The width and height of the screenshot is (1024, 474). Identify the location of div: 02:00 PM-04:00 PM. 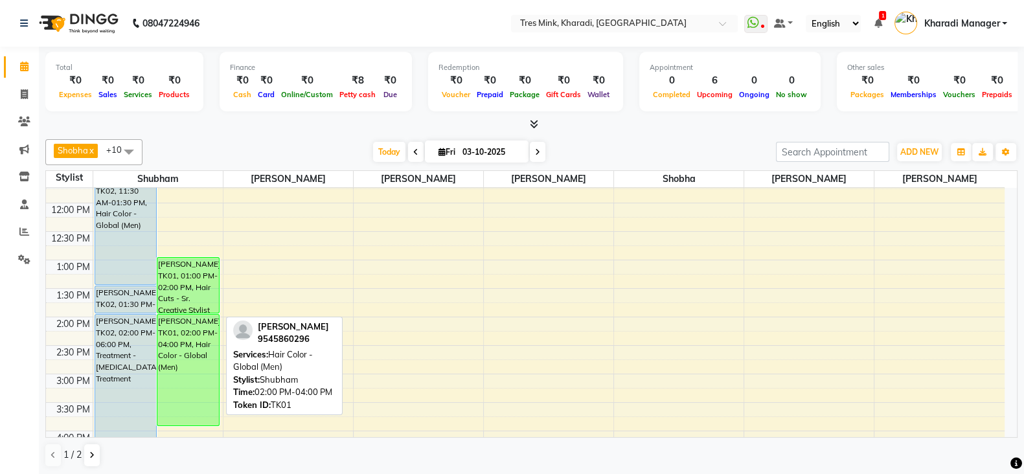
(284, 393).